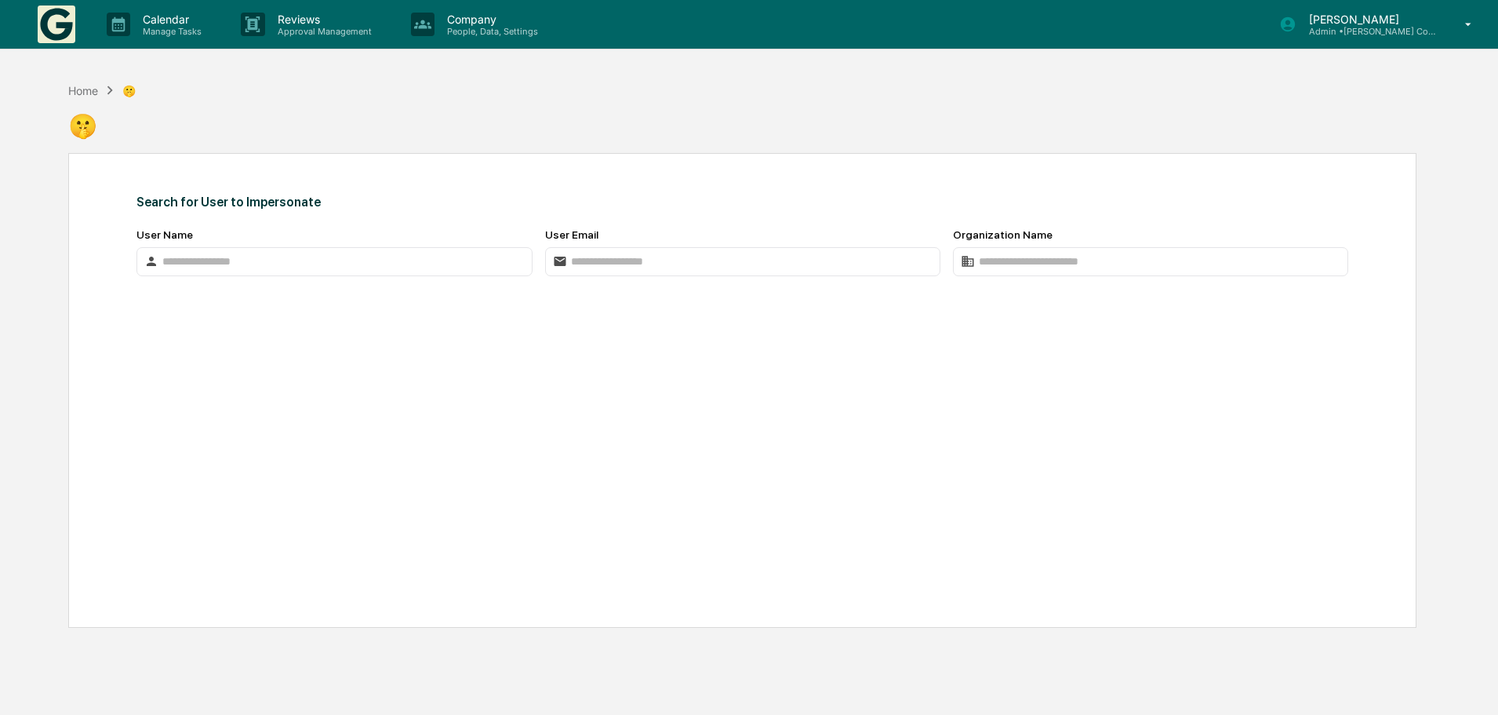 Image resolution: width=1498 pixels, height=715 pixels. I want to click on div: Organization Name, so click(1151, 235).